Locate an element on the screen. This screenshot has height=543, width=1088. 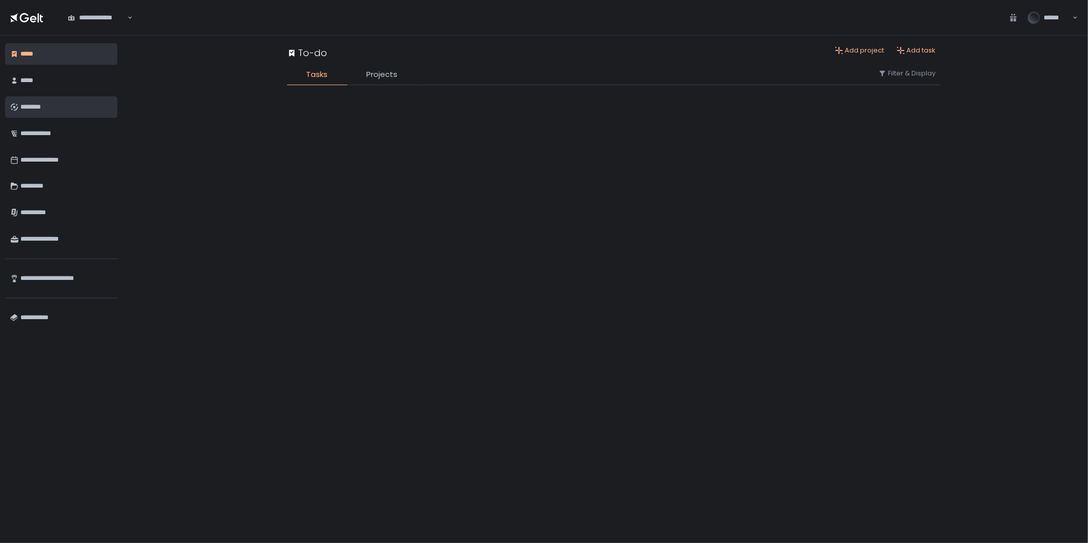
button: Add task is located at coordinates (916, 50).